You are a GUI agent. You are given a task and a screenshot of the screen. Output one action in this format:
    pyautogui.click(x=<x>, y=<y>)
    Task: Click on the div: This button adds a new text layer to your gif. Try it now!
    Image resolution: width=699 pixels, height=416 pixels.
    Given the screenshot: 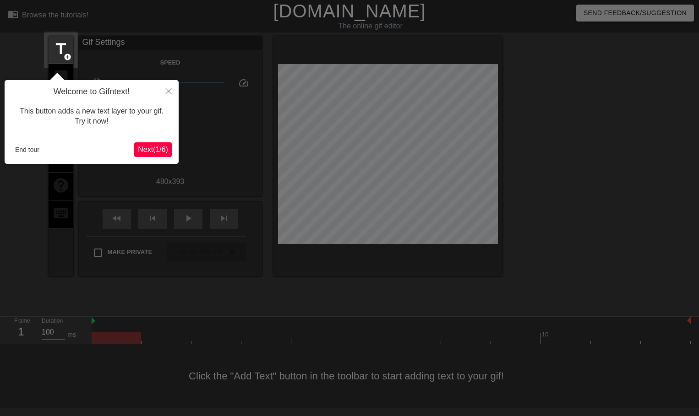 What is the action you would take?
    pyautogui.click(x=92, y=116)
    